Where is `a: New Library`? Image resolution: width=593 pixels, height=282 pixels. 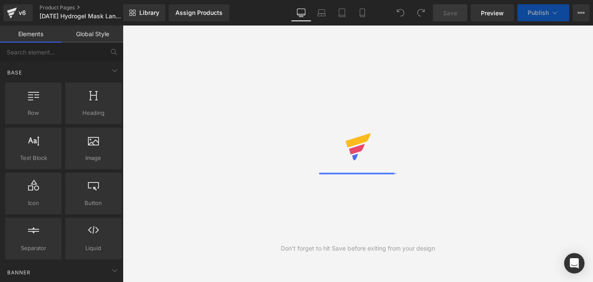
a: New Library is located at coordinates (144, 13).